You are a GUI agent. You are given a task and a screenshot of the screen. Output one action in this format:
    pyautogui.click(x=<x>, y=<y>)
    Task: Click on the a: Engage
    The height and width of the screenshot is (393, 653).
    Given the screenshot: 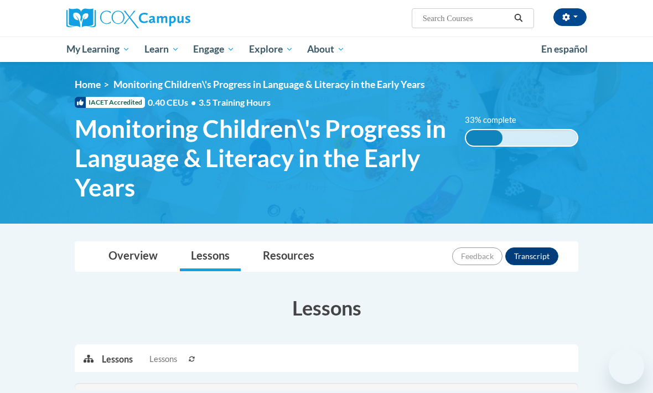 What is the action you would take?
    pyautogui.click(x=213, y=49)
    